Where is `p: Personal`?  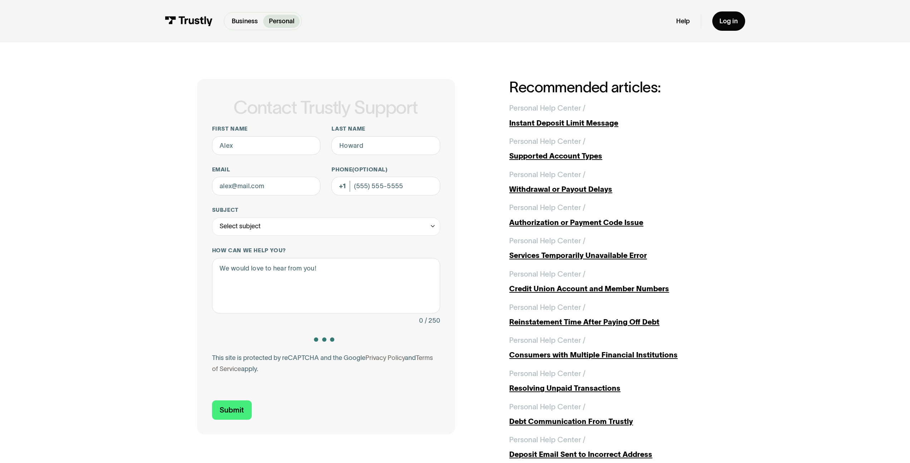 p: Personal is located at coordinates (281, 21).